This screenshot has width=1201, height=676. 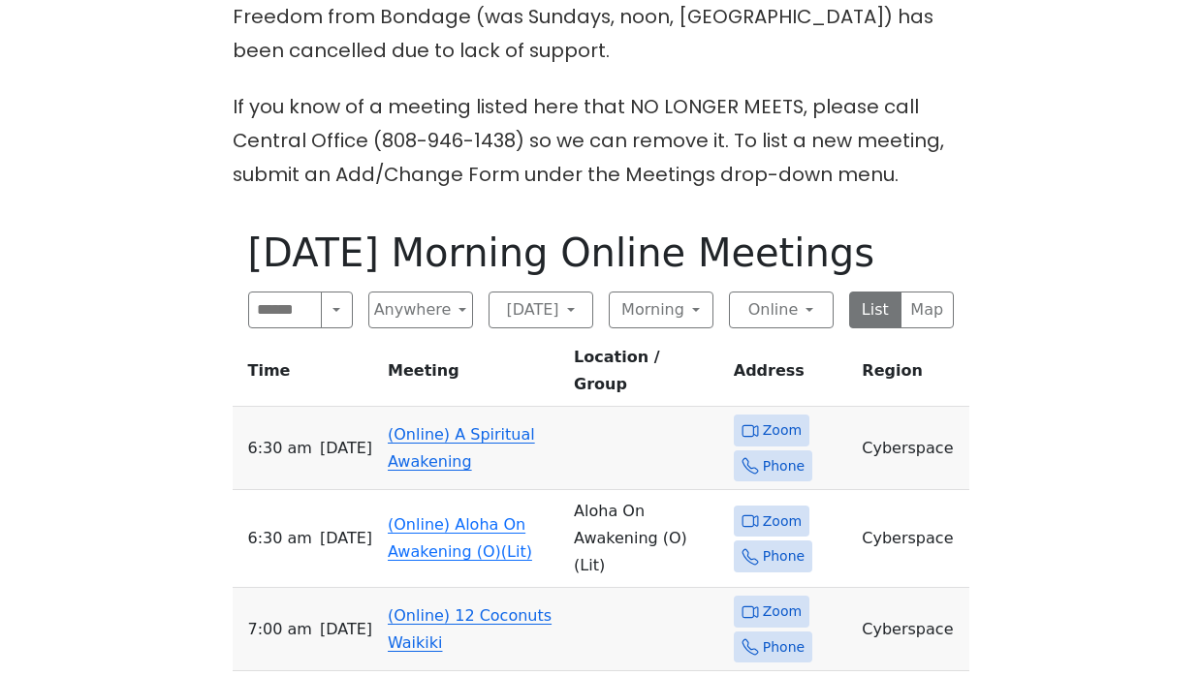 I want to click on a: (Online) A Spiritual Awakening, so click(x=461, y=448).